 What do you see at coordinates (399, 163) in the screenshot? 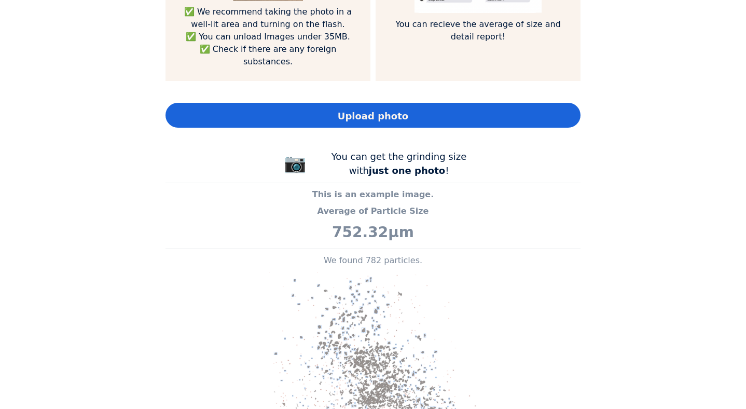
I see `div: You can get the grinding size with !` at bounding box center [399, 163].